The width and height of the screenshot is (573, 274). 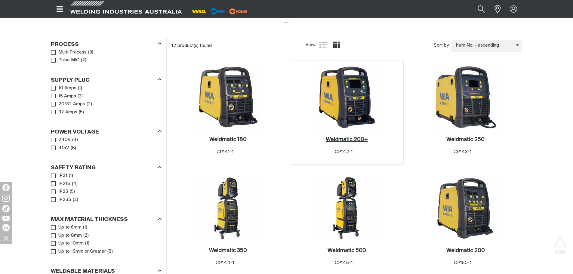 What do you see at coordinates (466, 251) in the screenshot?
I see `h2: Weldmatic 200` at bounding box center [466, 251].